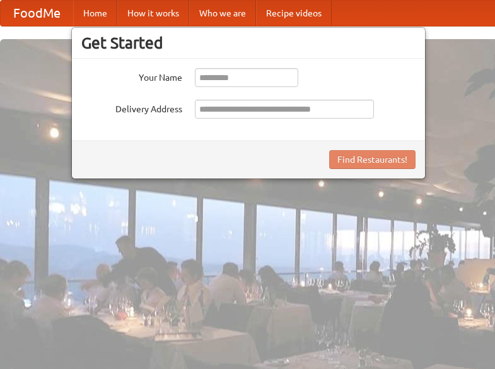 The width and height of the screenshot is (495, 369). What do you see at coordinates (153, 13) in the screenshot?
I see `a: How it works` at bounding box center [153, 13].